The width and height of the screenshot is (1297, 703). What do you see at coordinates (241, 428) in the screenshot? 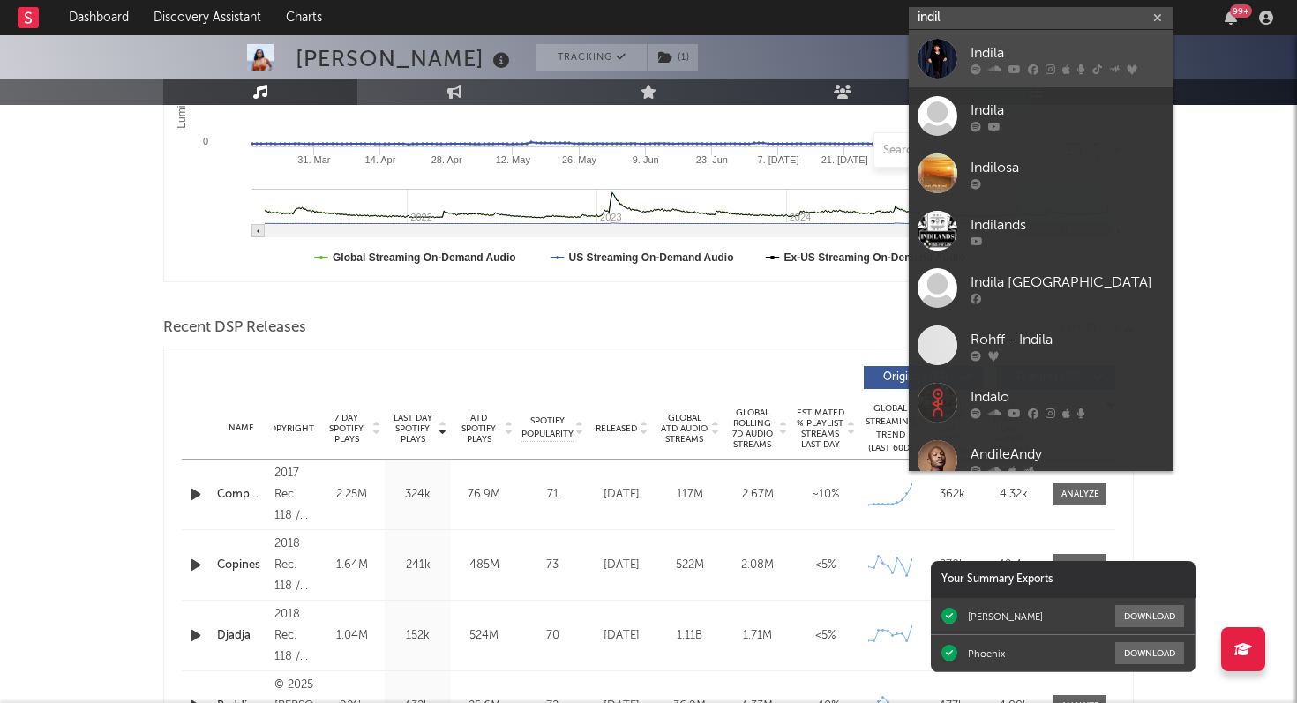
I see `div: Name` at bounding box center [241, 428].